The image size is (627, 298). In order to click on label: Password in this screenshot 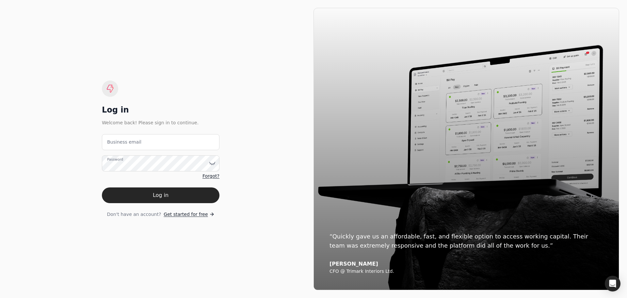, I will do `click(115, 159)`.